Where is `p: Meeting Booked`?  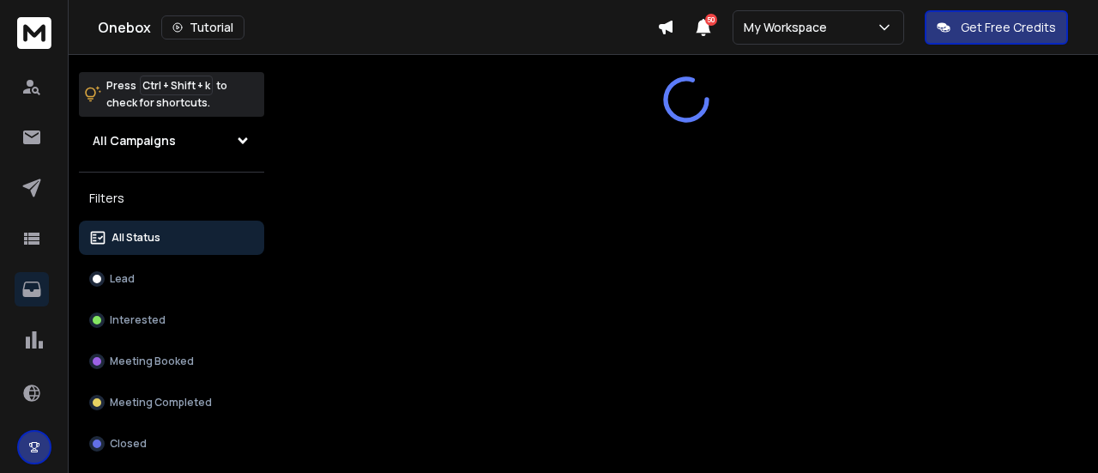
p: Meeting Booked is located at coordinates (152, 361).